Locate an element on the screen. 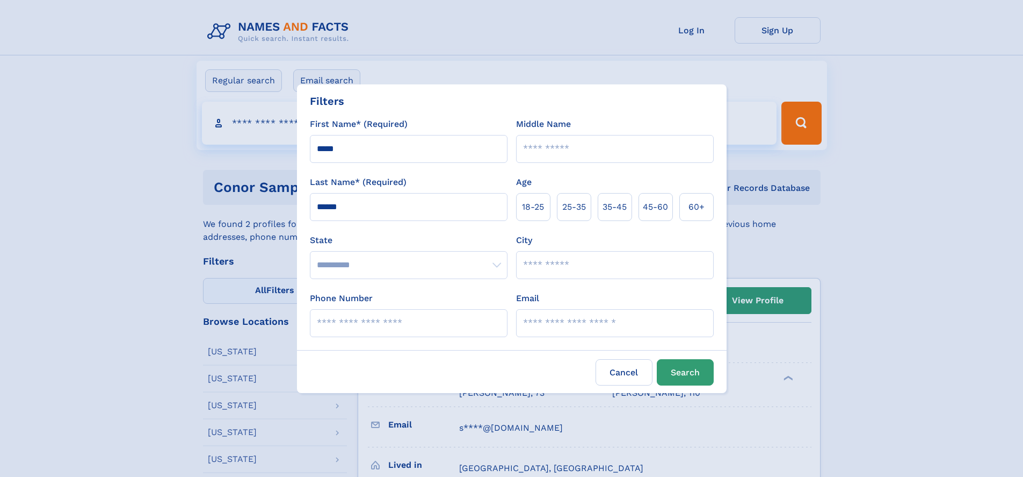 The width and height of the screenshot is (1023, 477). div: Filters is located at coordinates (327, 101).